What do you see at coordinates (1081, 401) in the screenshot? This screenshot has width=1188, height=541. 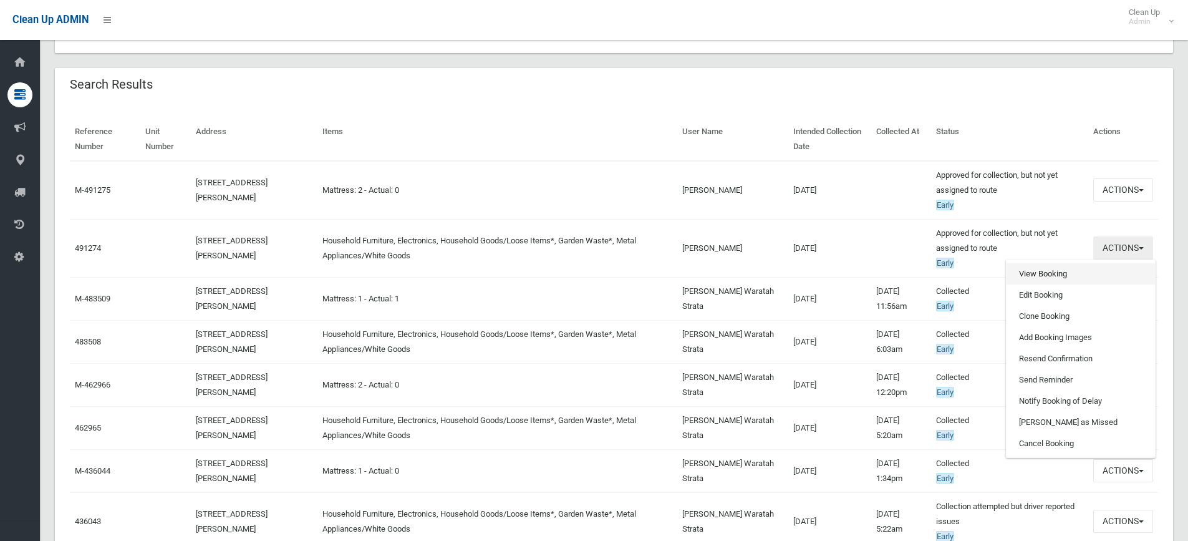 I see `a: Notify Booking of Delay` at bounding box center [1081, 401].